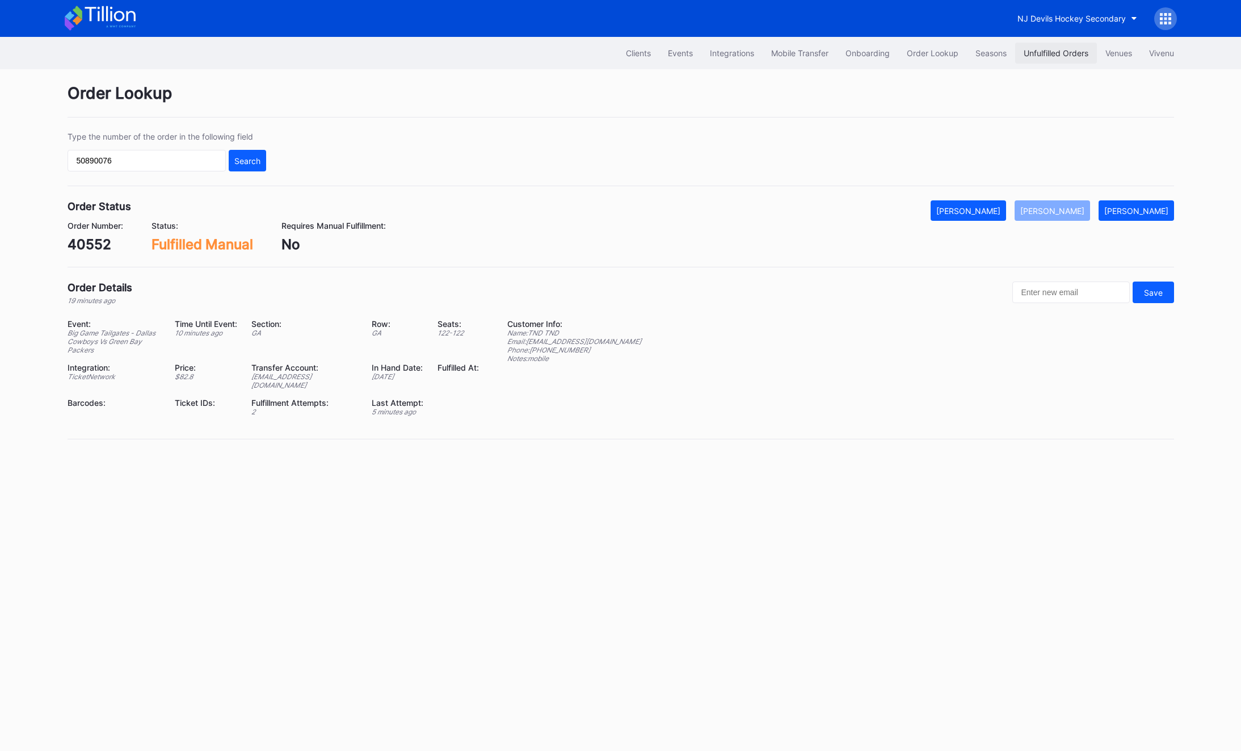  I want to click on button: Venues, so click(1119, 53).